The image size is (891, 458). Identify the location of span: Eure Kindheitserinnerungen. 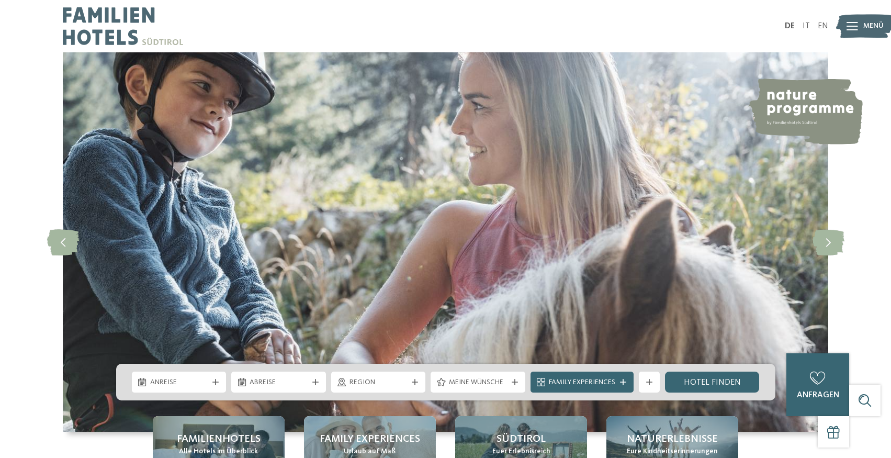
(672, 451).